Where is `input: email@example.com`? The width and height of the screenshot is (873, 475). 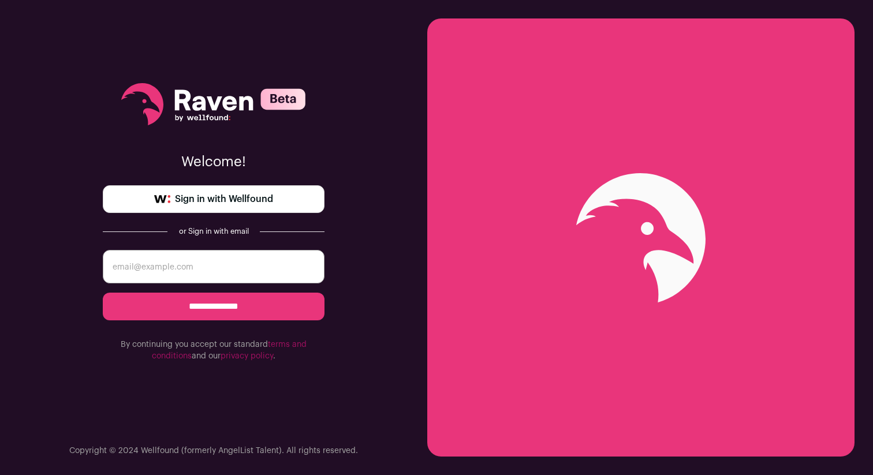 input: email@example.com is located at coordinates (214, 267).